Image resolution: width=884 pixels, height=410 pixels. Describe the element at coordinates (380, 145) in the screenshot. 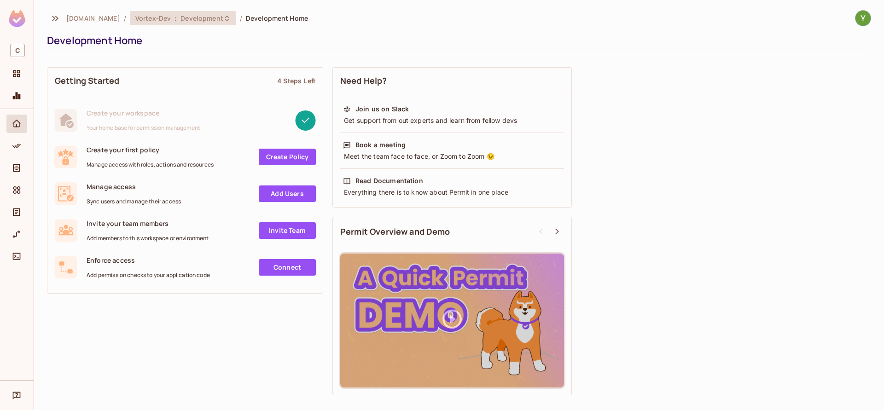

I see `div: Book a meeting` at that location.